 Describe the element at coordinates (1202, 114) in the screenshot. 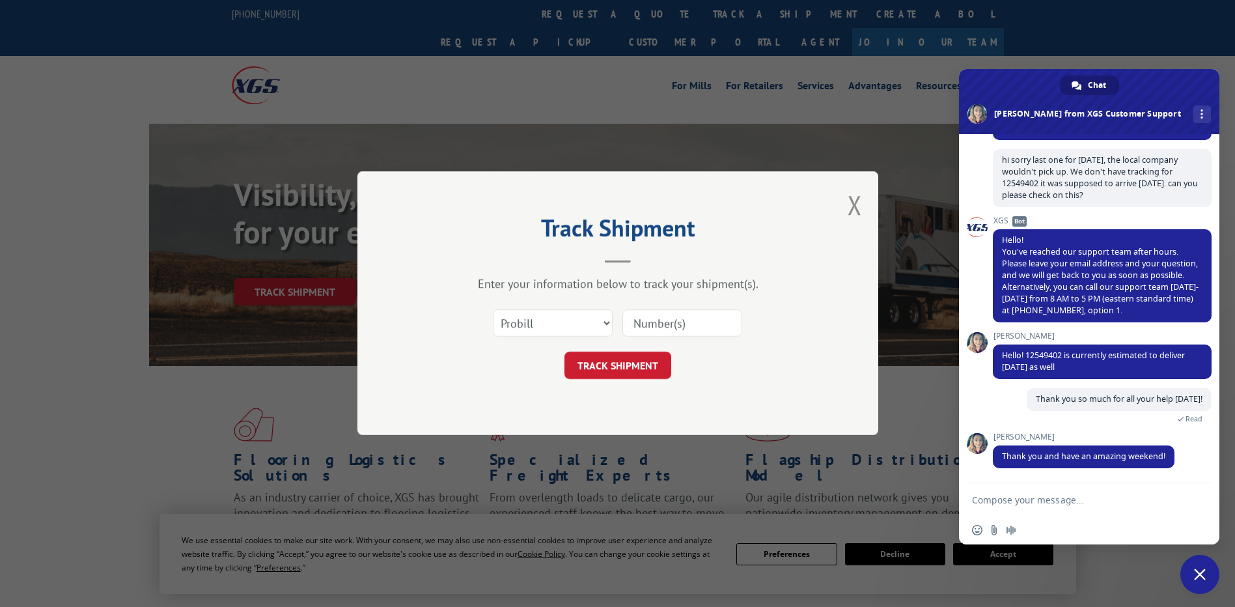

I see `div: More channels` at that location.